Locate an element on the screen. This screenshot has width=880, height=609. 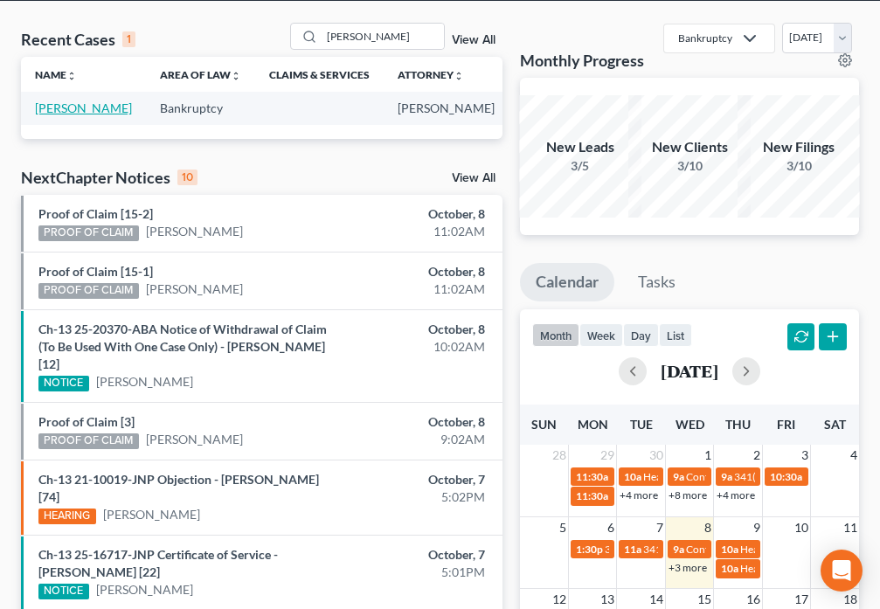
span: Mon is located at coordinates (592, 424).